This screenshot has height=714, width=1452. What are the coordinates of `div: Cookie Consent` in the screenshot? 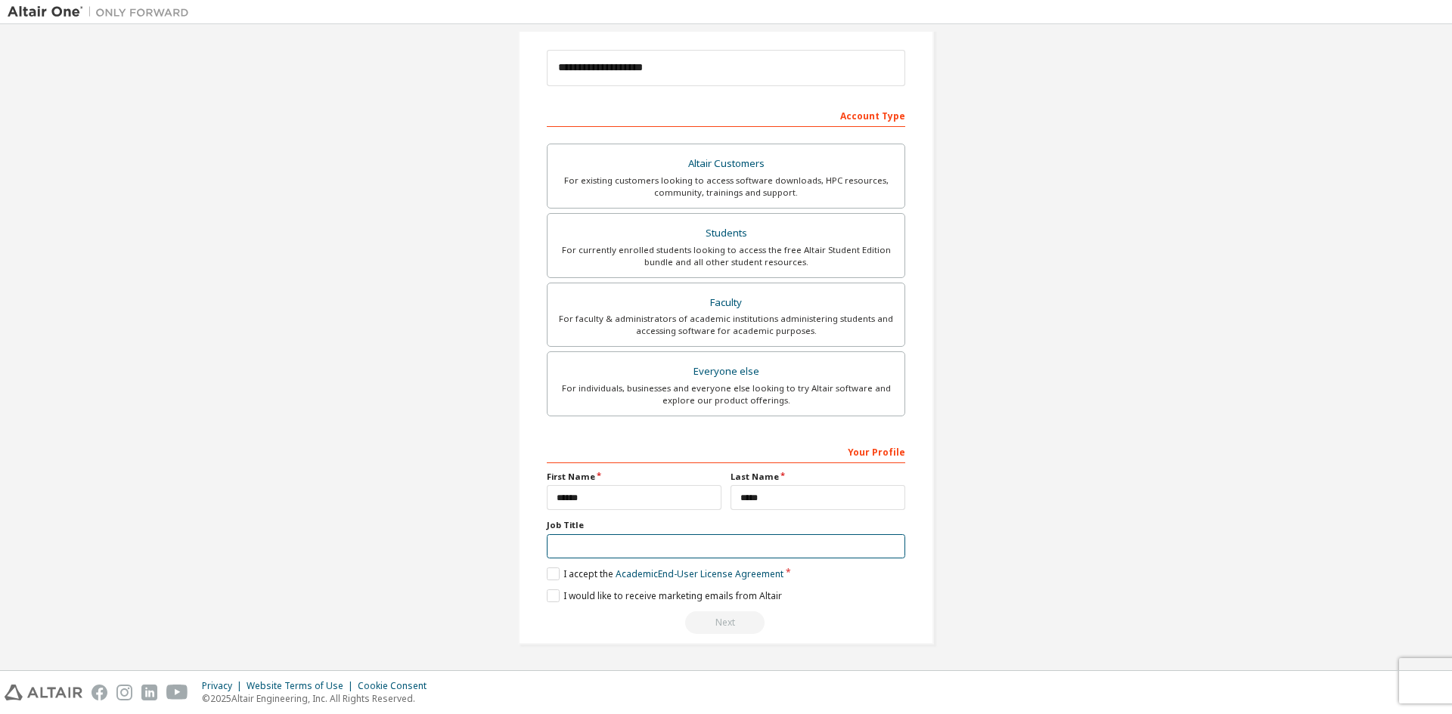 It's located at (396, 686).